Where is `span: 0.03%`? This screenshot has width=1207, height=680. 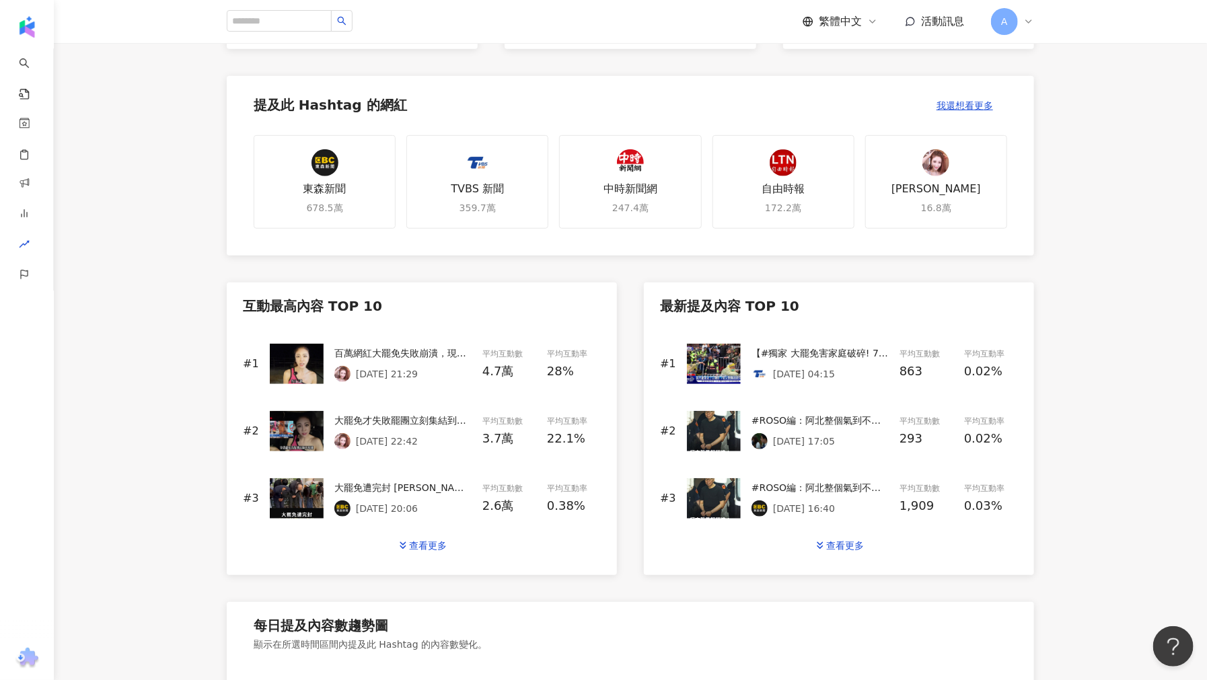
span: 0.03% is located at coordinates (983, 506).